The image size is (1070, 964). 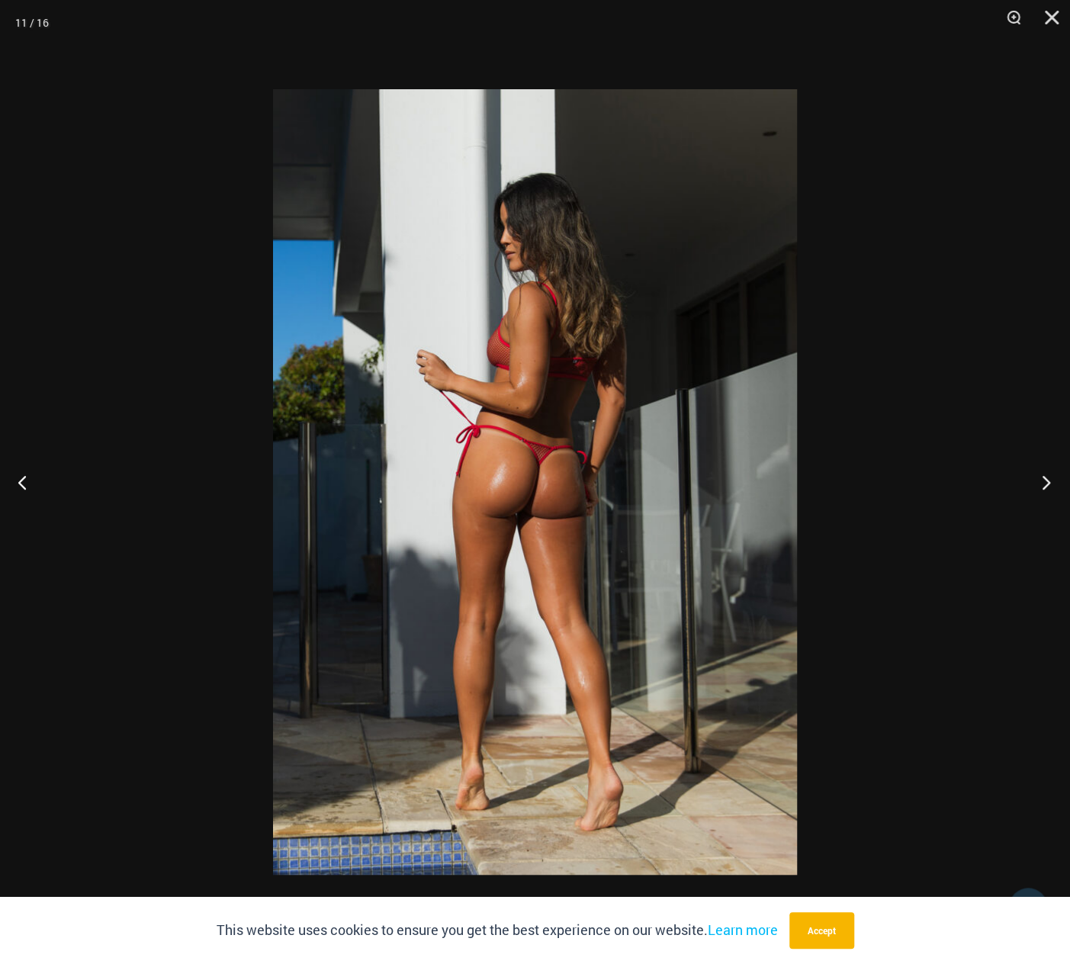 I want to click on p: This website uses cookies to ensure you get the best experience on our website., so click(x=497, y=930).